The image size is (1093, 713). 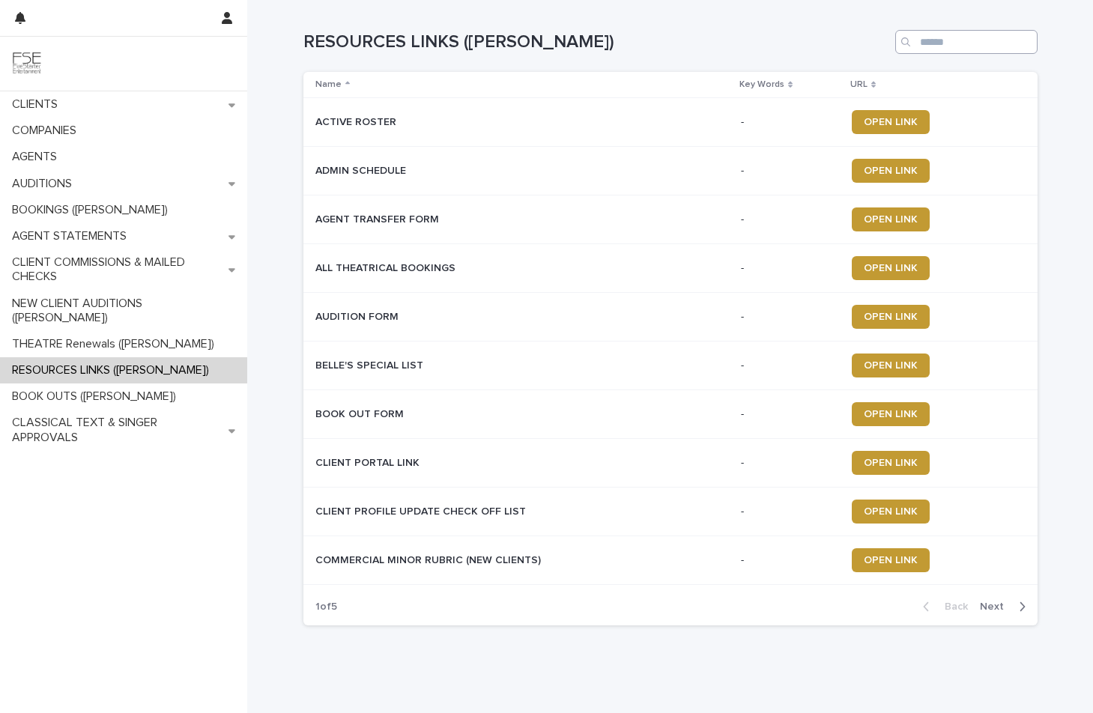 I want to click on p: CLIENTS, so click(x=37, y=104).